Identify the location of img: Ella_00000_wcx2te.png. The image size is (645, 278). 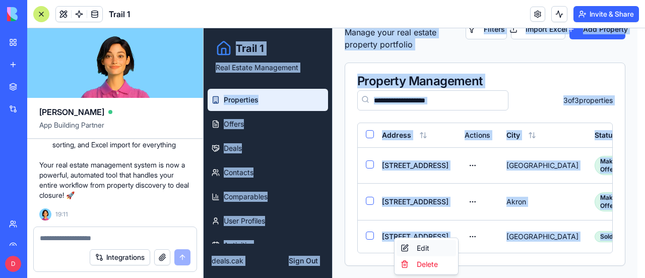
(45, 214).